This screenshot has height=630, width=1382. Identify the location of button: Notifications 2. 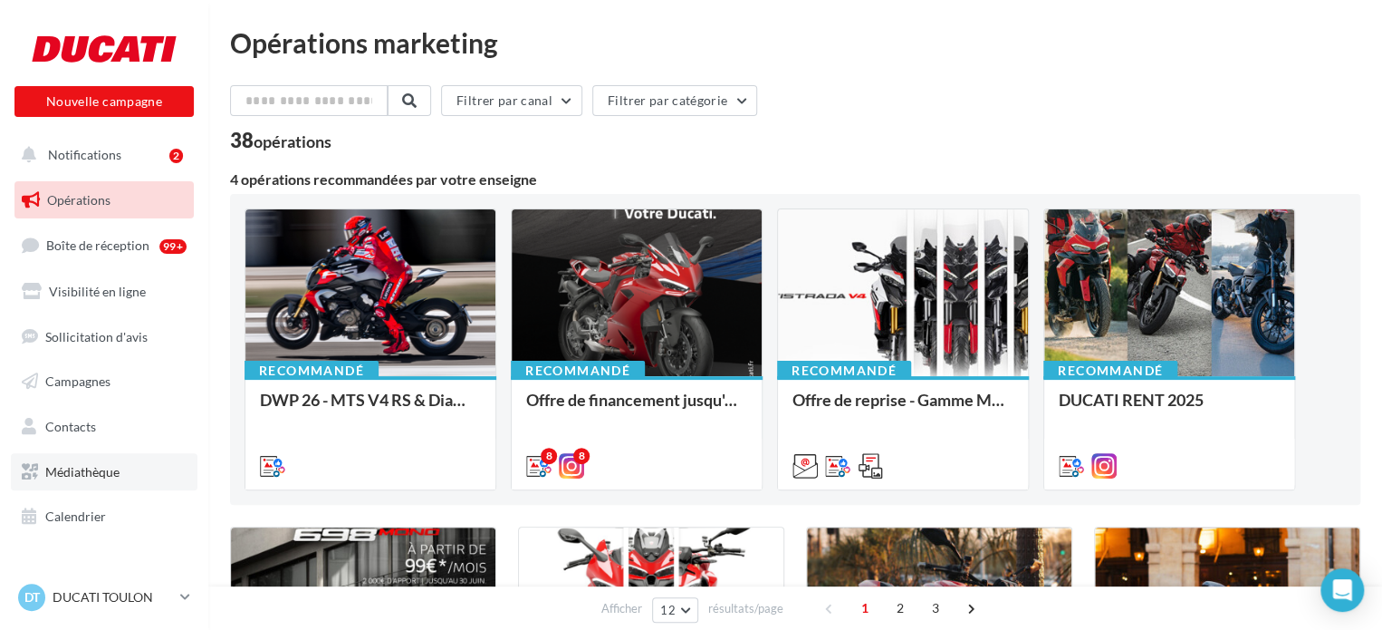
(101, 155).